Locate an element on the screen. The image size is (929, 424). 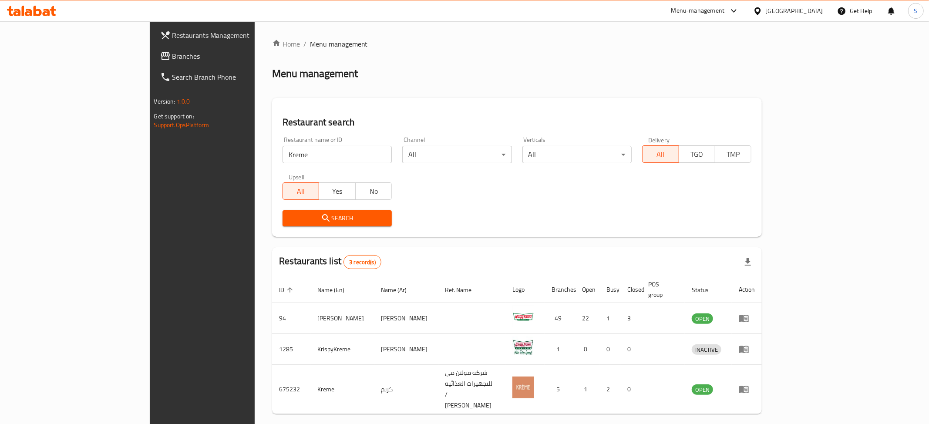
th: Action is located at coordinates (747, 290).